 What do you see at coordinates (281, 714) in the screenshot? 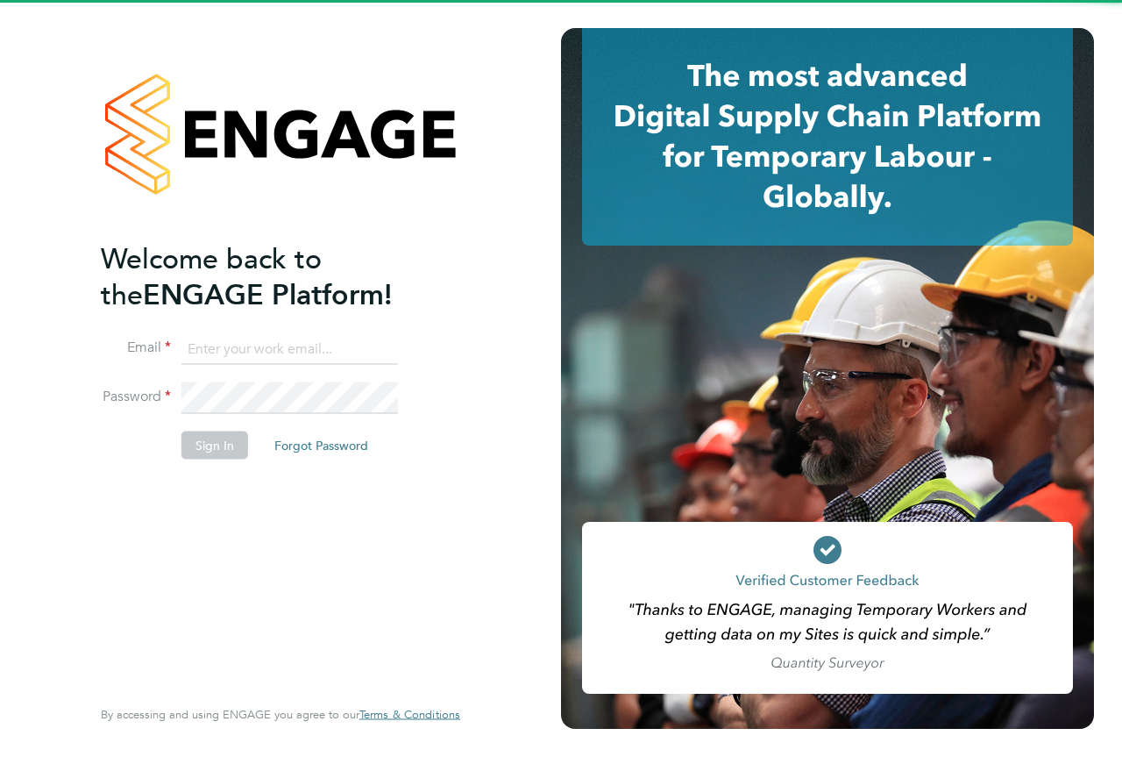
I see `span: By accessing and using ENGAGE you agree to our` at bounding box center [281, 714].